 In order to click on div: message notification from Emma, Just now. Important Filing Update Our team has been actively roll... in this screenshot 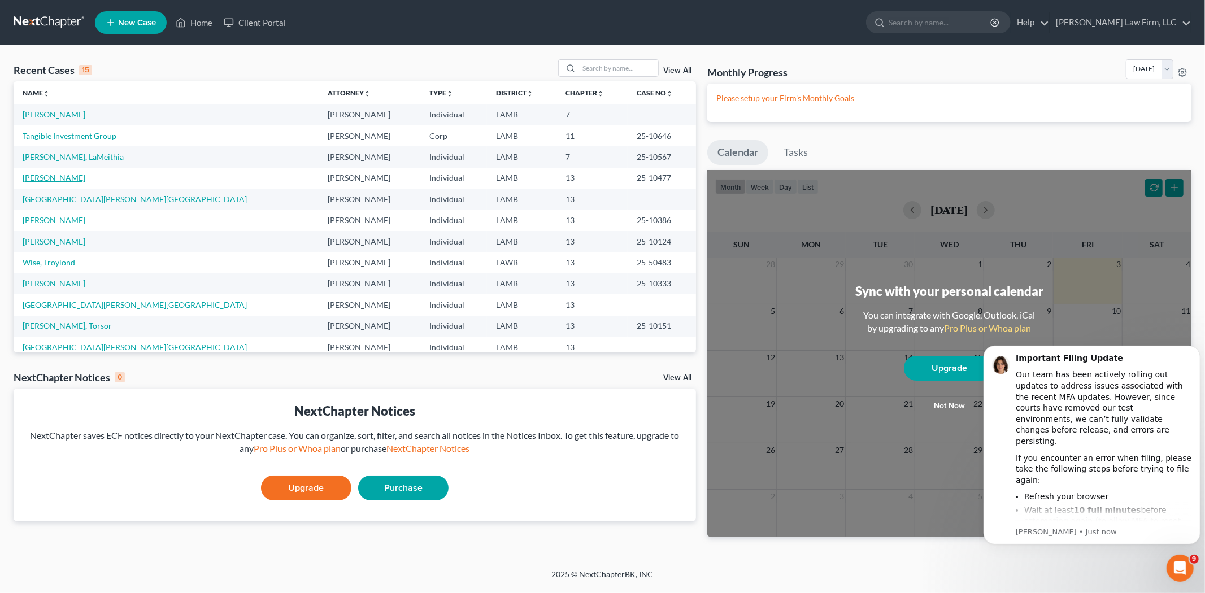, I will do `click(113, 114)`.